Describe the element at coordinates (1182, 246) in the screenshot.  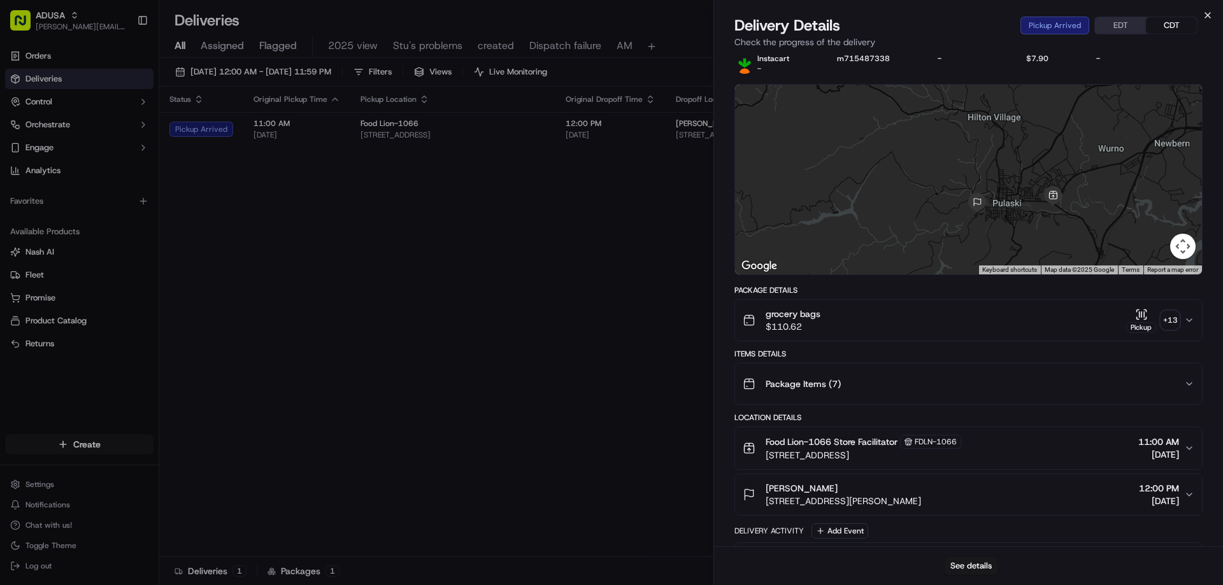
I see `button: Map camera controls` at that location.